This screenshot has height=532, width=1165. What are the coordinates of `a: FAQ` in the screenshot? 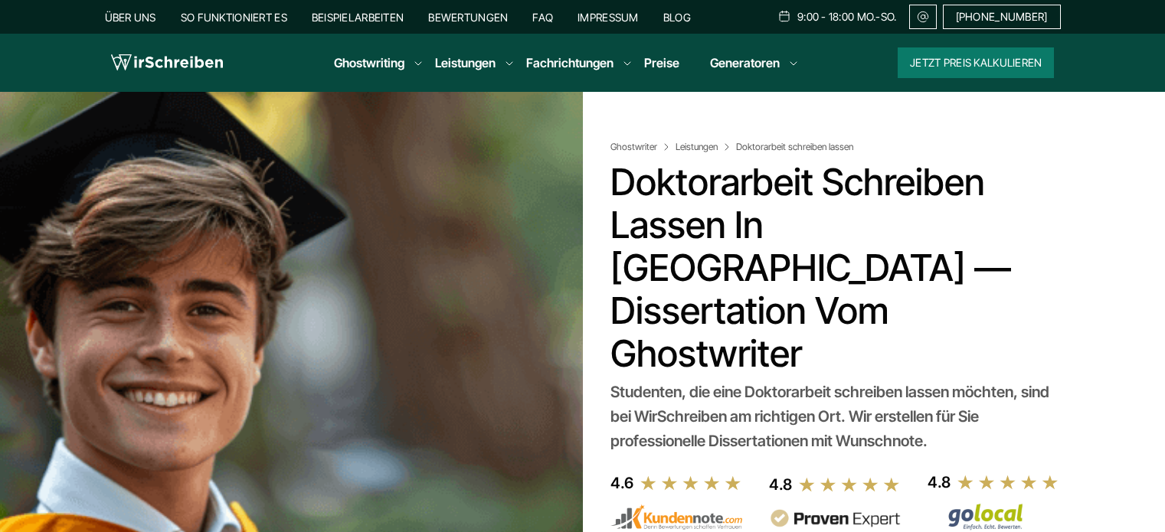 It's located at (542, 17).